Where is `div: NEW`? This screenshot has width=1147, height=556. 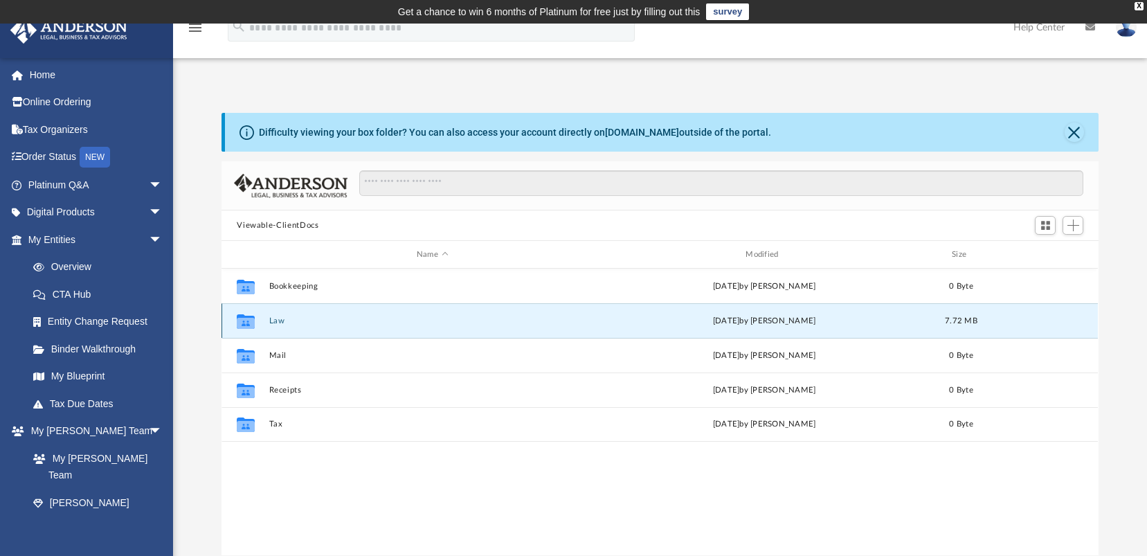
div: NEW is located at coordinates (95, 157).